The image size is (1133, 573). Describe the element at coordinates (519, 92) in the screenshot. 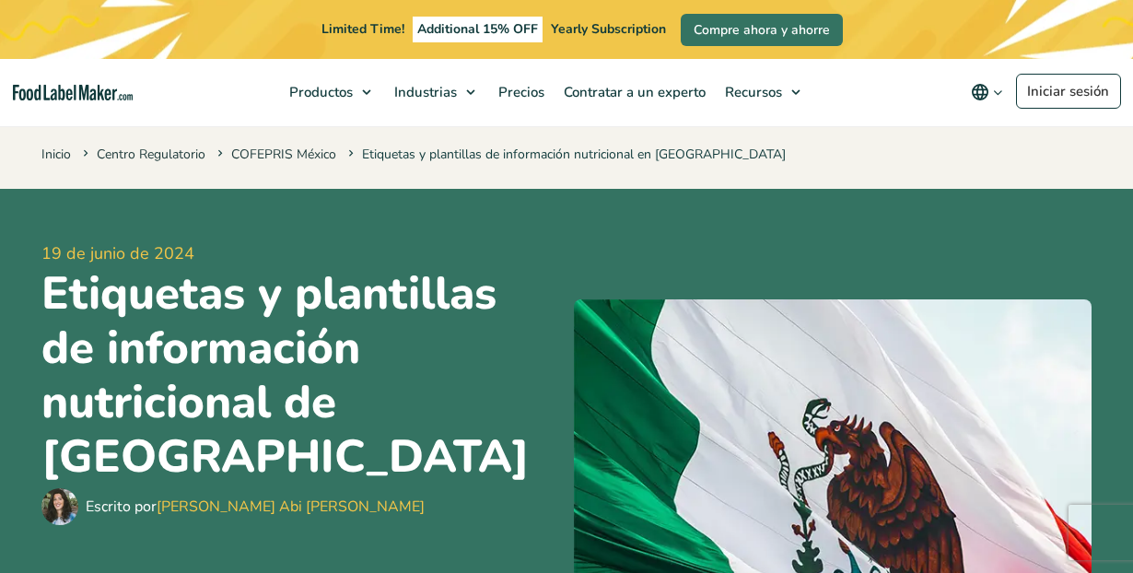

I see `span: Precios` at that location.